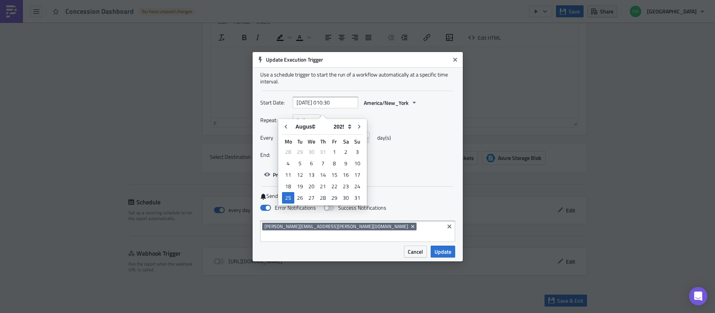 Image resolution: width=715 pixels, height=313 pixels. Describe the element at coordinates (358, 60) in the screenshot. I see `h6: Update Execution Trigger` at that location.